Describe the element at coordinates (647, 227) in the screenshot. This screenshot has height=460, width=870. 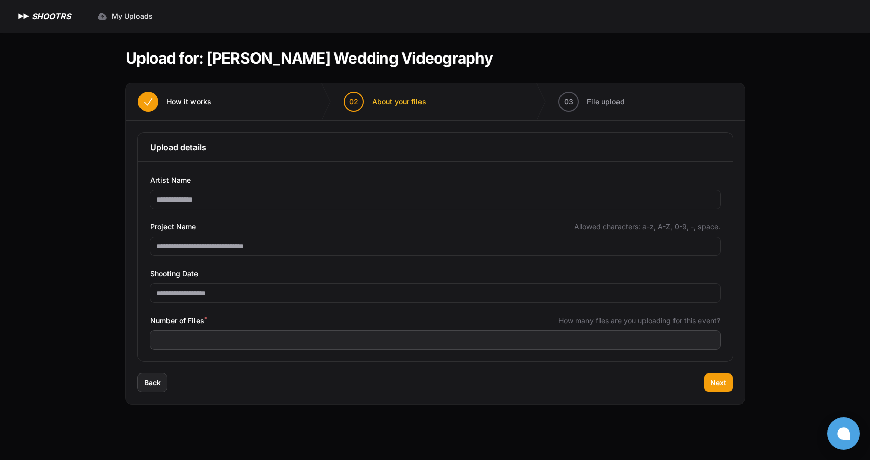
I see `span: Allowed characters: a-z, A-Z, 0-9, -, space.` at that location.